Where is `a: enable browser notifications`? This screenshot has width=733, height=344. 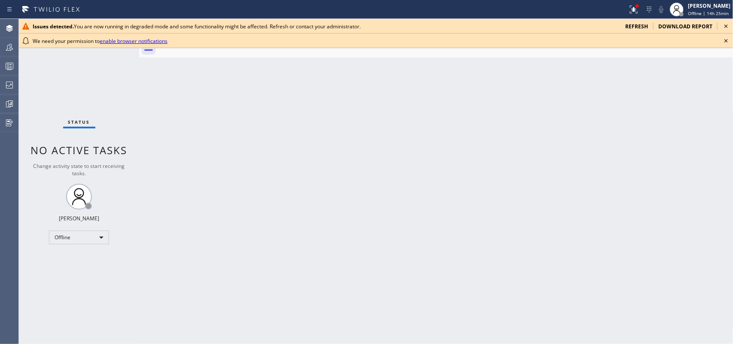
a: enable browser notifications is located at coordinates (134, 41).